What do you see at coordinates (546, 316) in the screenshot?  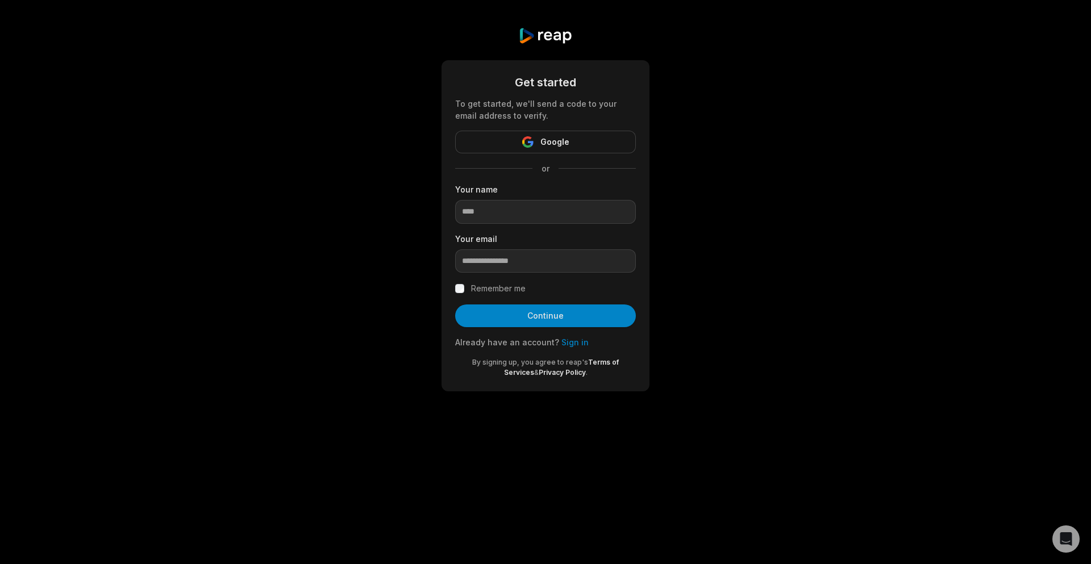 I see `button: Continue` at bounding box center [546, 316].